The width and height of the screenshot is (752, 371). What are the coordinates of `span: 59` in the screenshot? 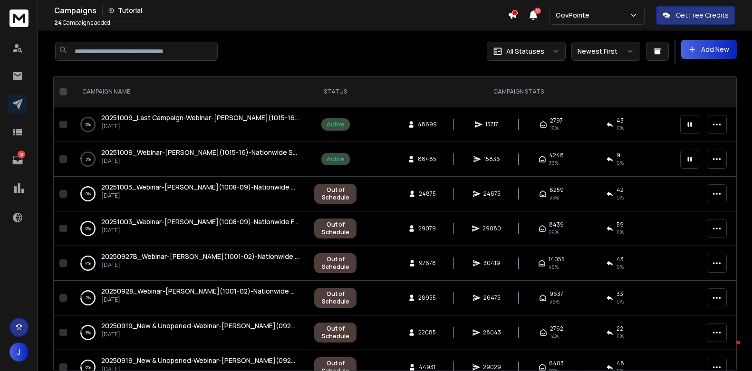 It's located at (620, 225).